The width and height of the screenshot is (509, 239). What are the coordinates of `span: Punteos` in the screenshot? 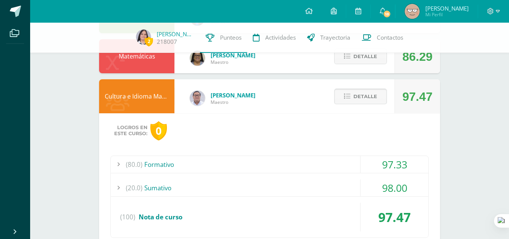 It's located at (231, 37).